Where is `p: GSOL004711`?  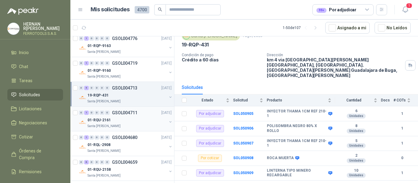
p: GSOL004711 is located at coordinates (124, 113).